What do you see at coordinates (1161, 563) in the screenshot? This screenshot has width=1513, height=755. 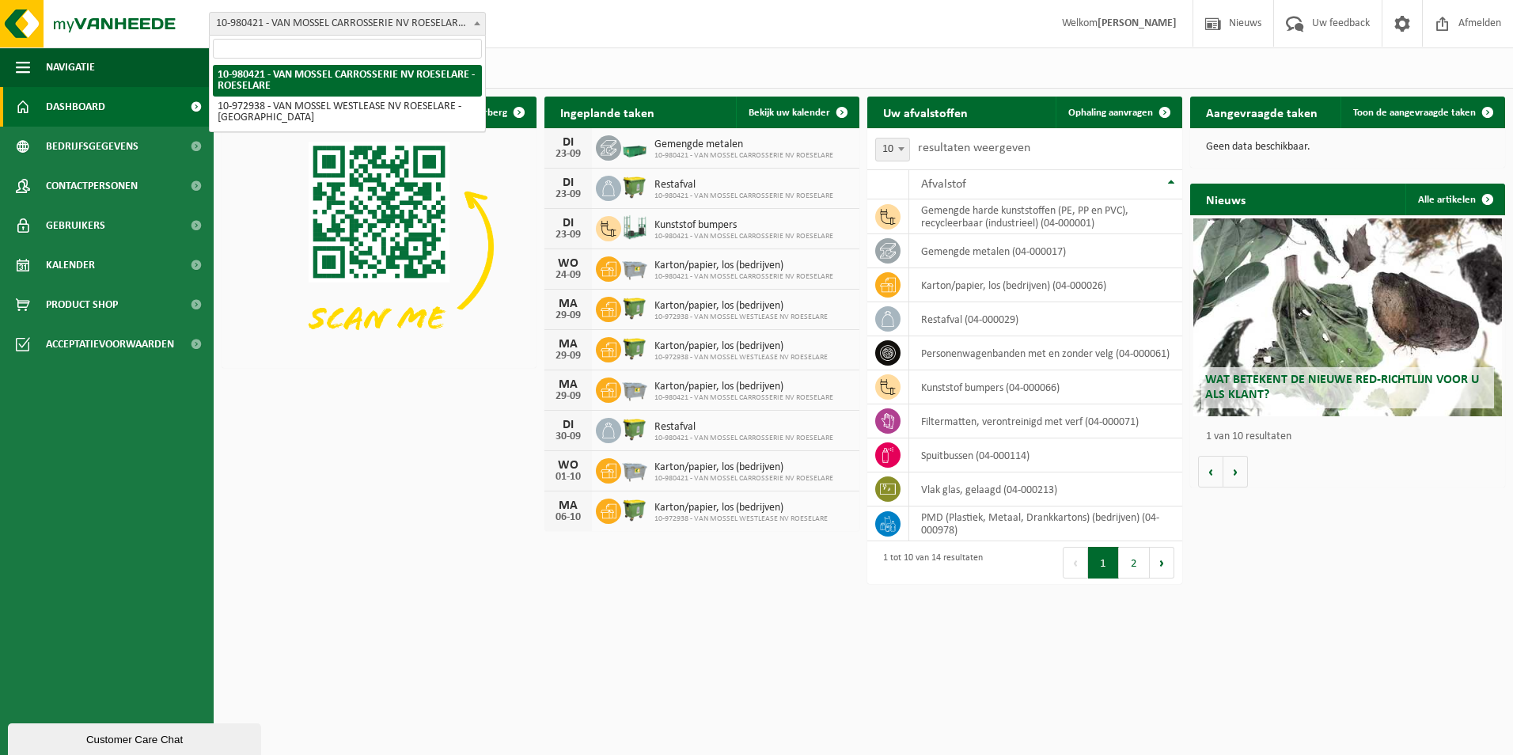 I see `button: Next` at bounding box center [1161, 563].